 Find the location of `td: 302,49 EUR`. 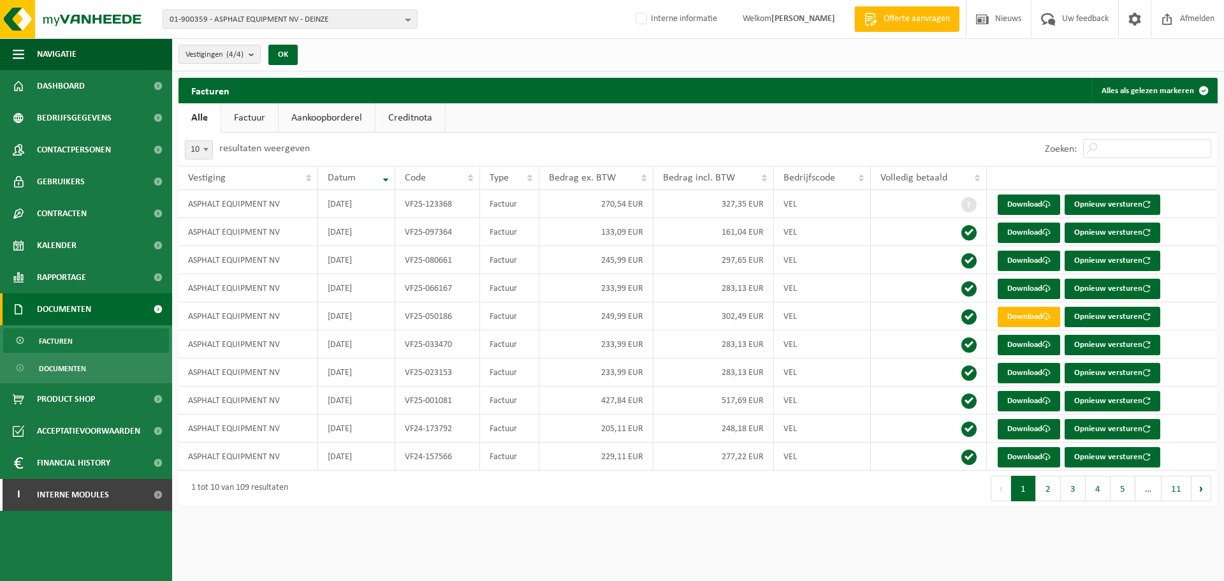

td: 302,49 EUR is located at coordinates (713, 316).